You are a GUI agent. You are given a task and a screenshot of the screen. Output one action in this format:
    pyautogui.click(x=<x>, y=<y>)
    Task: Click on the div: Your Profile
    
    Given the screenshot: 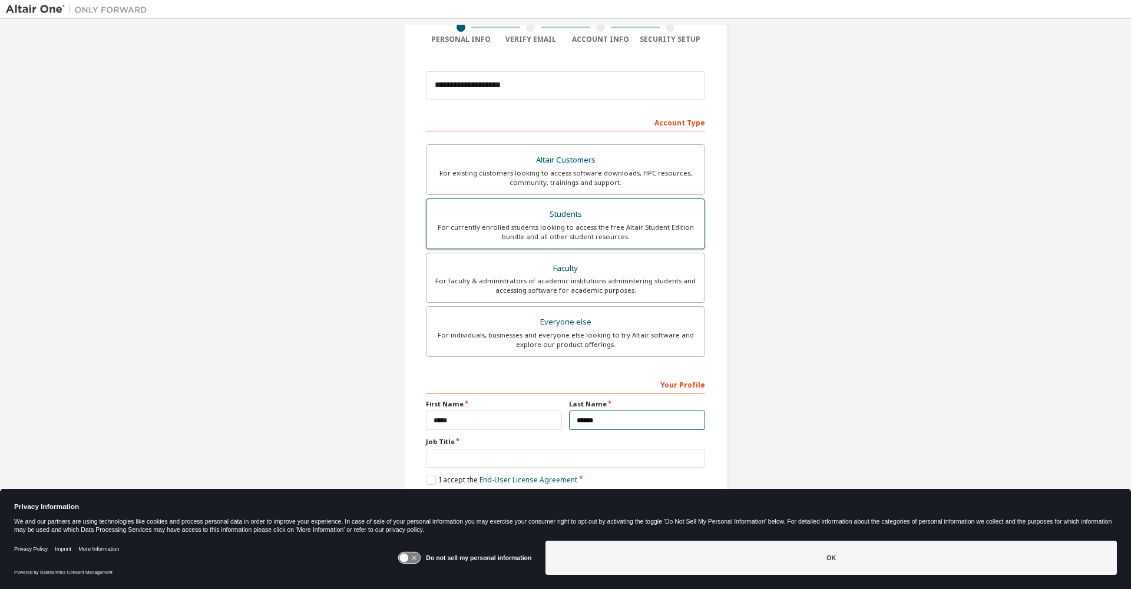 What is the action you would take?
    pyautogui.click(x=565, y=384)
    